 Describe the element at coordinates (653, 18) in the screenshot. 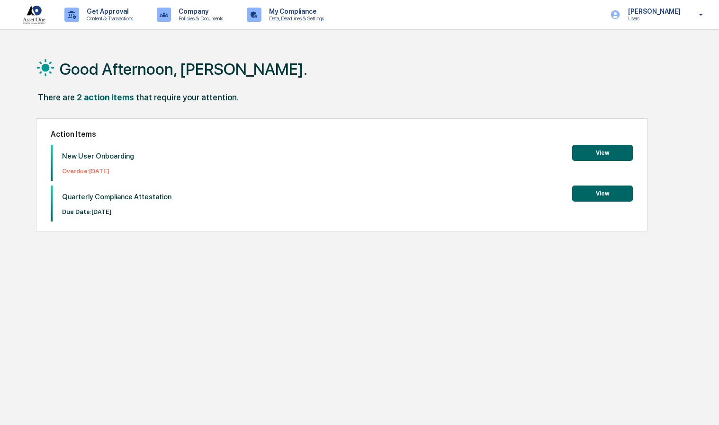

I see `p: Users` at that location.